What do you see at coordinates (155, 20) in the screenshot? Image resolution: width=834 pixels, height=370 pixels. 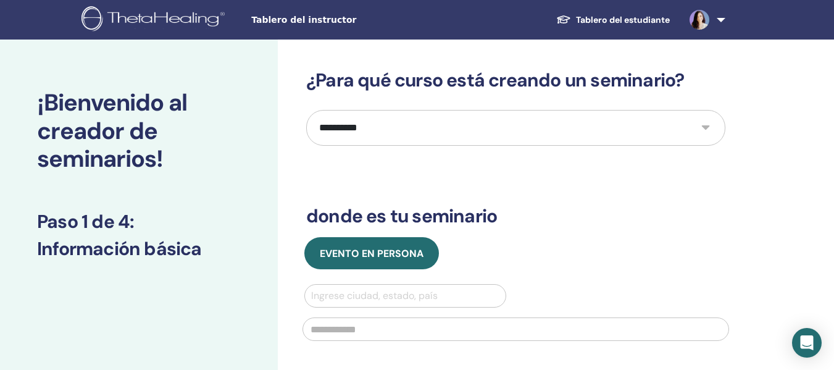 I see `img: logo.png` at bounding box center [155, 20].